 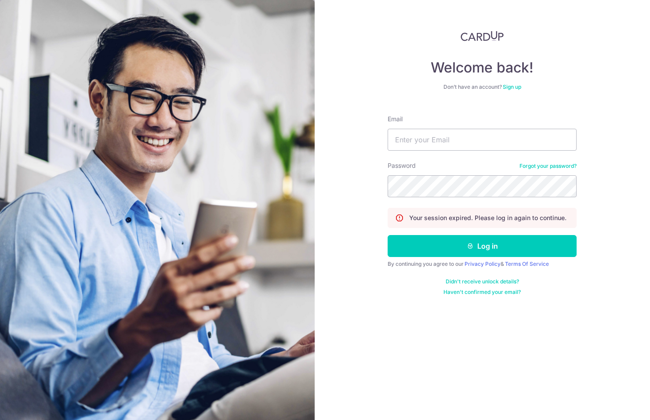 What do you see at coordinates (482, 282) in the screenshot?
I see `a: Didn't receive unlock details?` at bounding box center [482, 282].